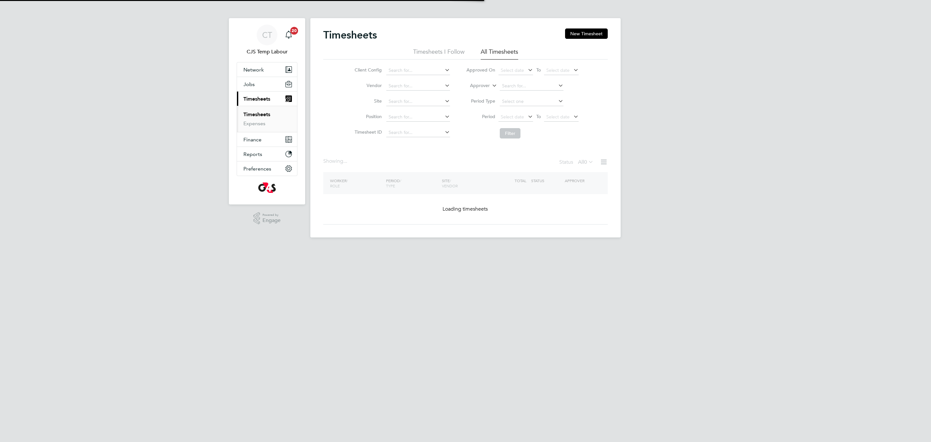  Describe the element at coordinates (500, 54) in the screenshot. I see `li: All Timesheets` at that location.